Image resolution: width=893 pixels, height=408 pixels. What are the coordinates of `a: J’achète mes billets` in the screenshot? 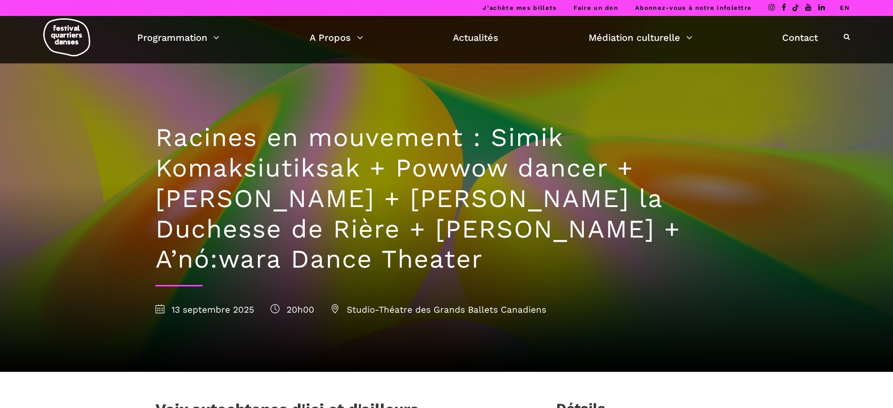 It's located at (519, 8).